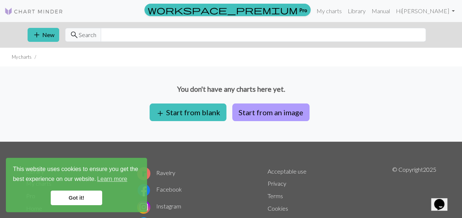 The height and width of the screenshot is (218, 462). I want to click on span: This website uses cookies to ensure you get the best experience on our website., so click(76, 175).